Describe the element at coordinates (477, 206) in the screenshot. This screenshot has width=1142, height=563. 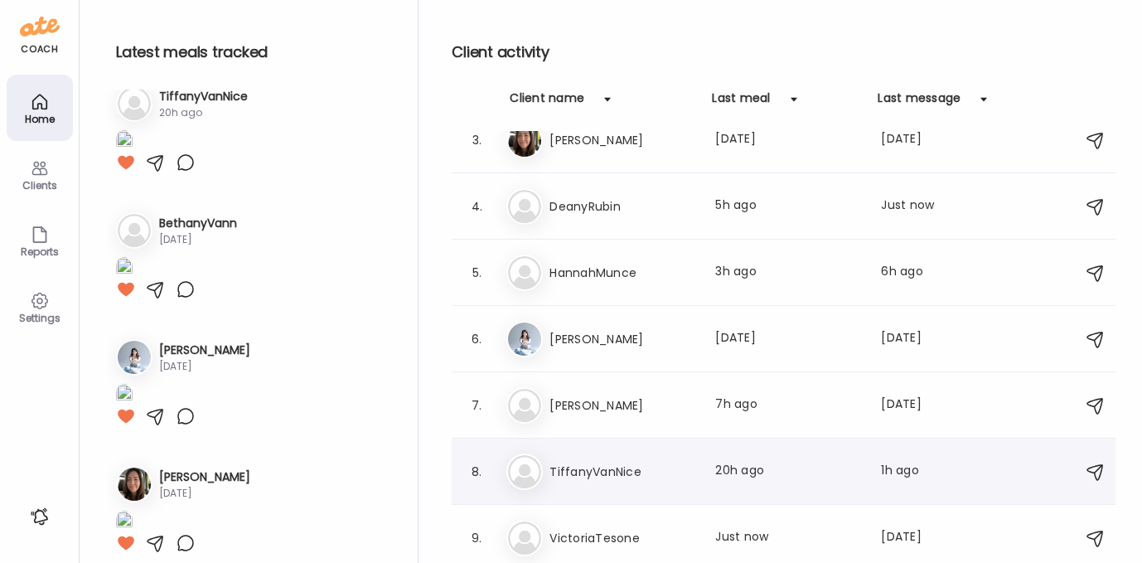
I see `div: 4.` at that location.